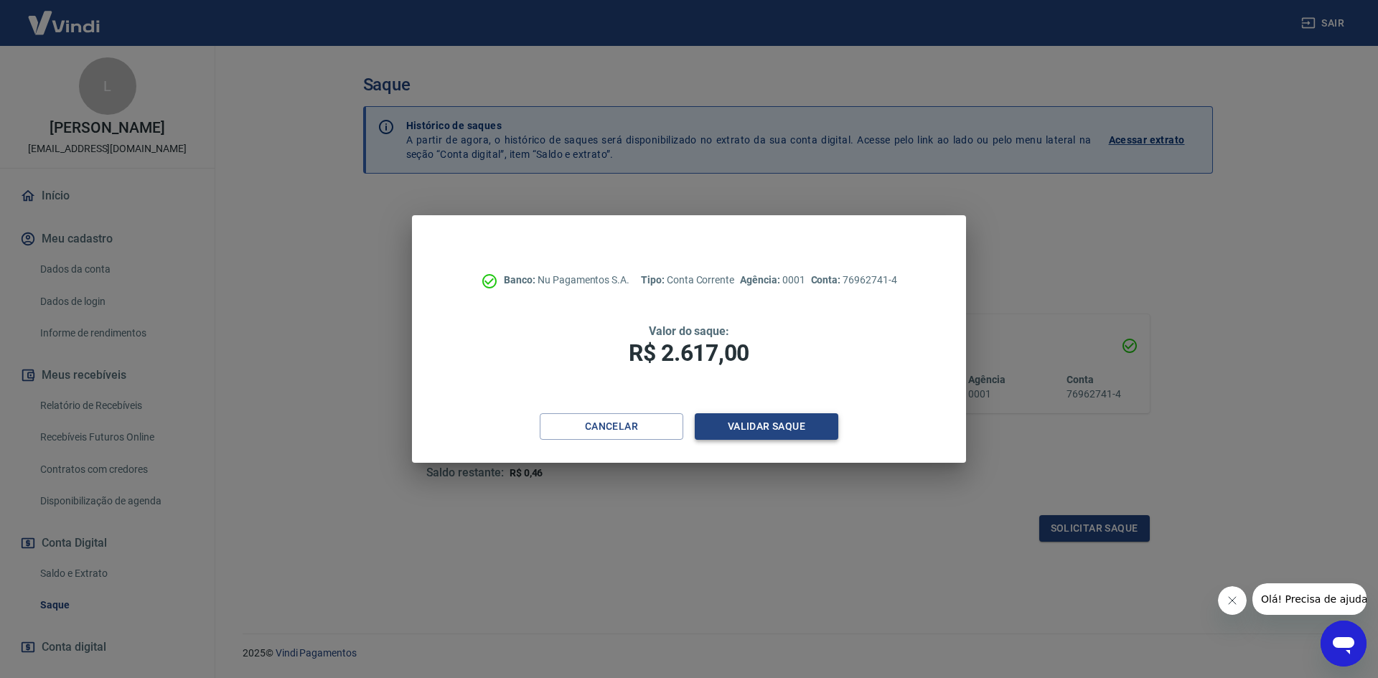 The width and height of the screenshot is (1378, 678). Describe the element at coordinates (689, 331) in the screenshot. I see `span: Valor do saque:` at that location.